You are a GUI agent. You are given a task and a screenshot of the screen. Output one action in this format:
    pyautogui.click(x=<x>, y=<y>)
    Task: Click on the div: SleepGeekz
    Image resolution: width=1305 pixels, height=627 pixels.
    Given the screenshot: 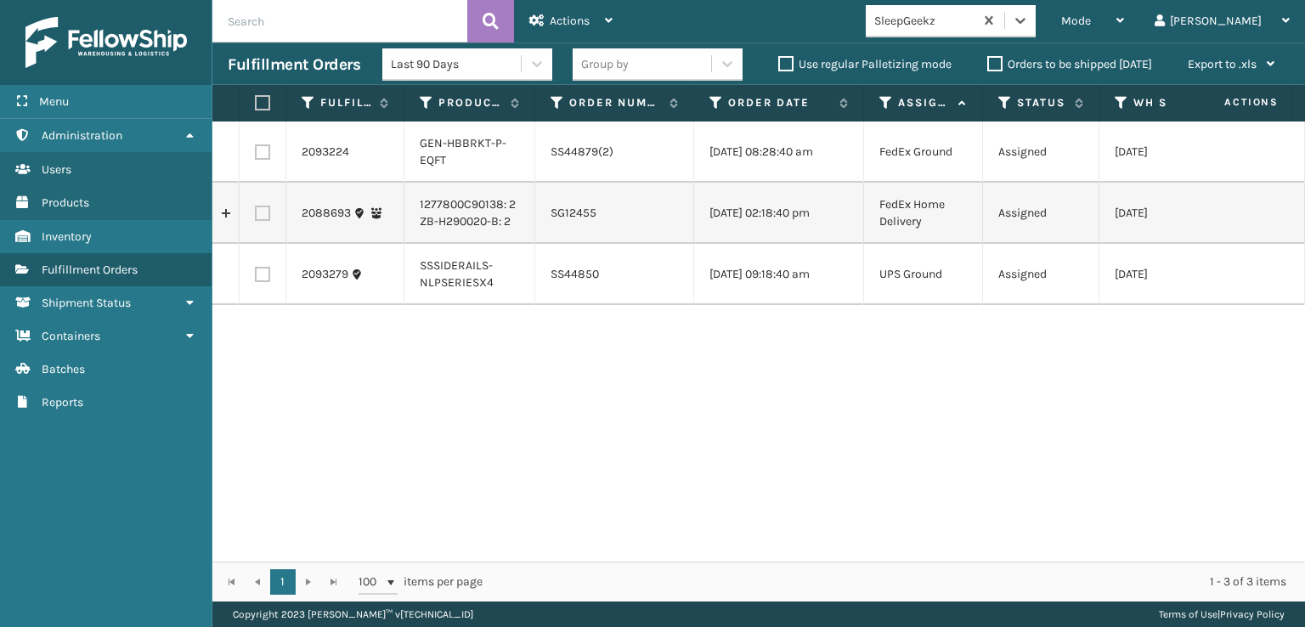 What is the action you would take?
    pyautogui.click(x=924, y=20)
    